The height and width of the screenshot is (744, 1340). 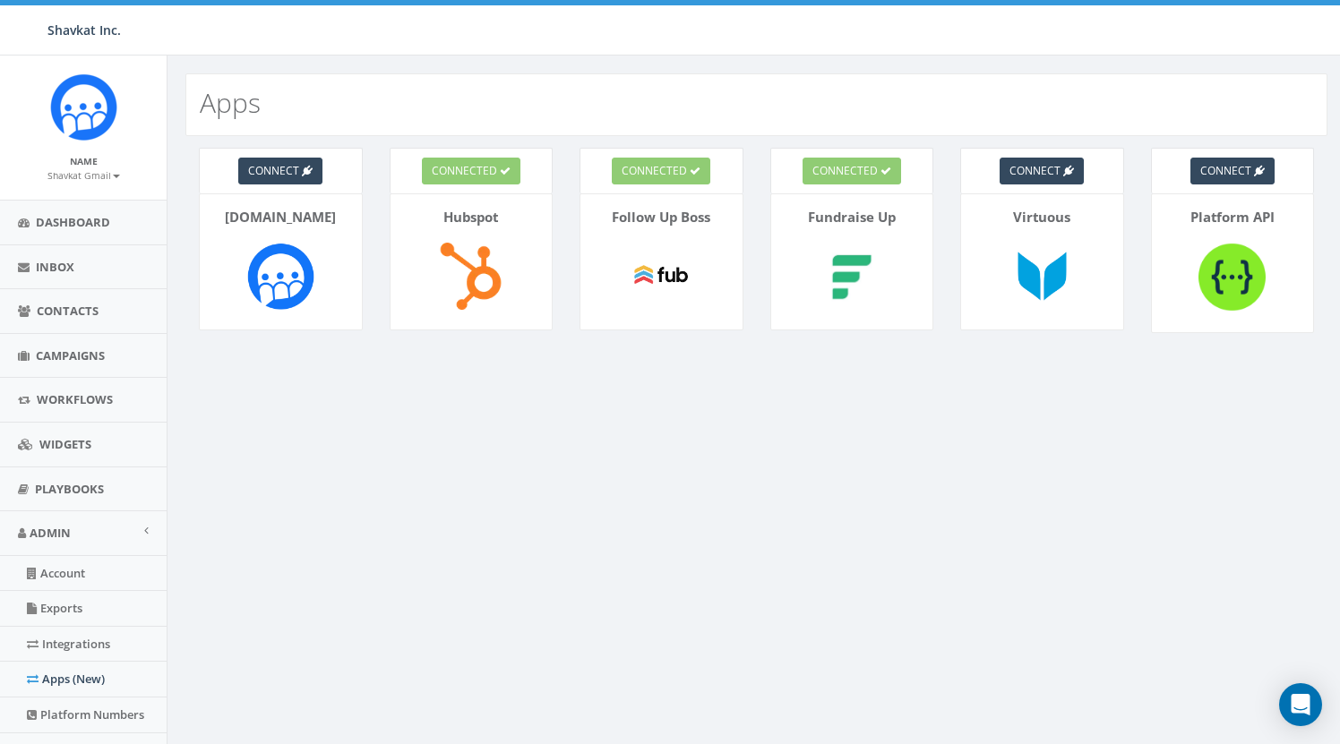 I want to click on small: Name, so click(x=83, y=161).